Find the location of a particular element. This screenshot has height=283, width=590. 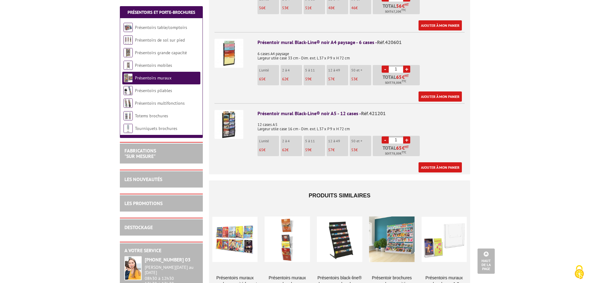

h2: A votre service is located at coordinates (161, 250).